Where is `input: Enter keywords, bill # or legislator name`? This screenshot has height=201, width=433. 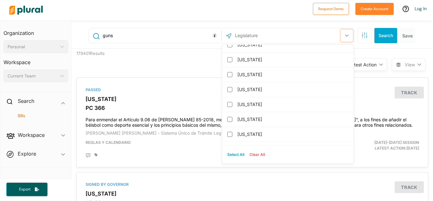
input: Enter keywords, bill # or legislator name is located at coordinates (161, 35).